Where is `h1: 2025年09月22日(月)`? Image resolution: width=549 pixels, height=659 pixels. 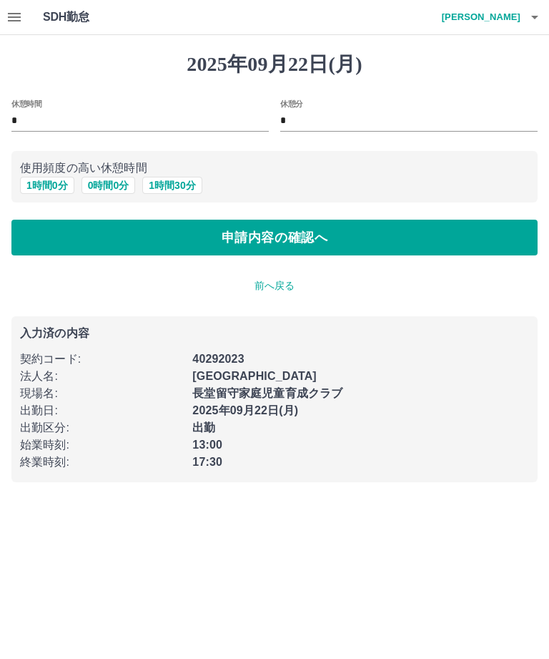
h1: 2025年09月22日(月) is located at coordinates (275, 64).